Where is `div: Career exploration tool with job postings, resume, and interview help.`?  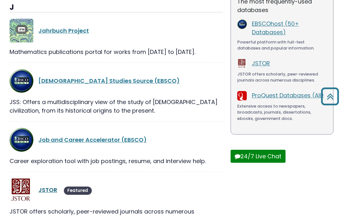 div: Career exploration tool with job postings, resume, and interview help. is located at coordinates (116, 161).